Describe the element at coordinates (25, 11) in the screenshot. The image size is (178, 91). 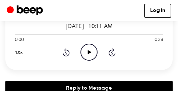
I see `a: Beep` at that location.